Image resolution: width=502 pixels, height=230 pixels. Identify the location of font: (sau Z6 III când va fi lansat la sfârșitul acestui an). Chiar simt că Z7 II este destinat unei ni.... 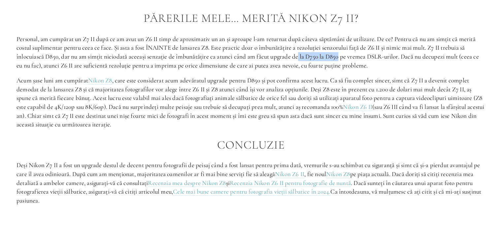
(251, 115).